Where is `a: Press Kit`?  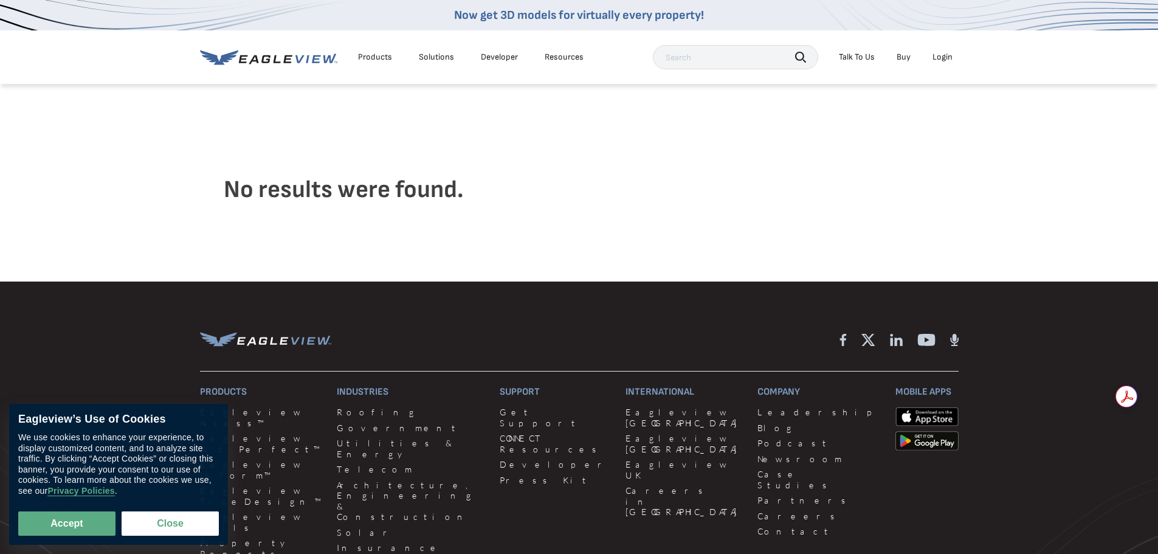 a: Press Kit is located at coordinates (555, 480).